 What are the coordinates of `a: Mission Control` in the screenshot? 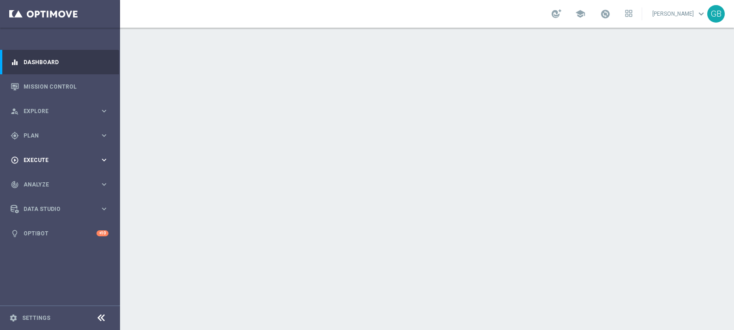 It's located at (66, 86).